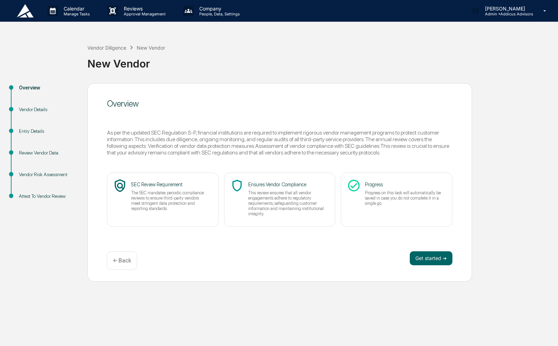 The width and height of the screenshot is (558, 346). I want to click on div: As per the updated SEC Regulation S-P, financial institutions are required to implement rigorous ..., so click(280, 143).